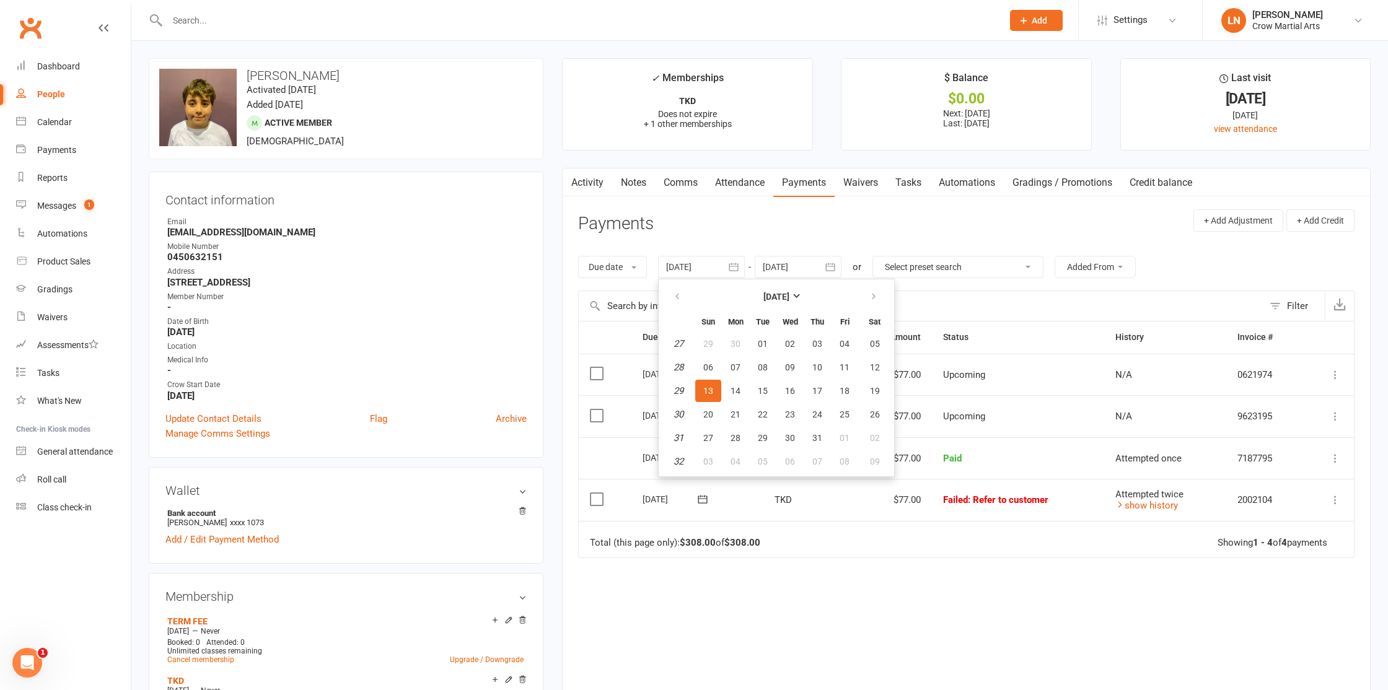 Image resolution: width=1388 pixels, height=690 pixels. Describe the element at coordinates (1123, 375) in the screenshot. I see `span: N/A` at that location.